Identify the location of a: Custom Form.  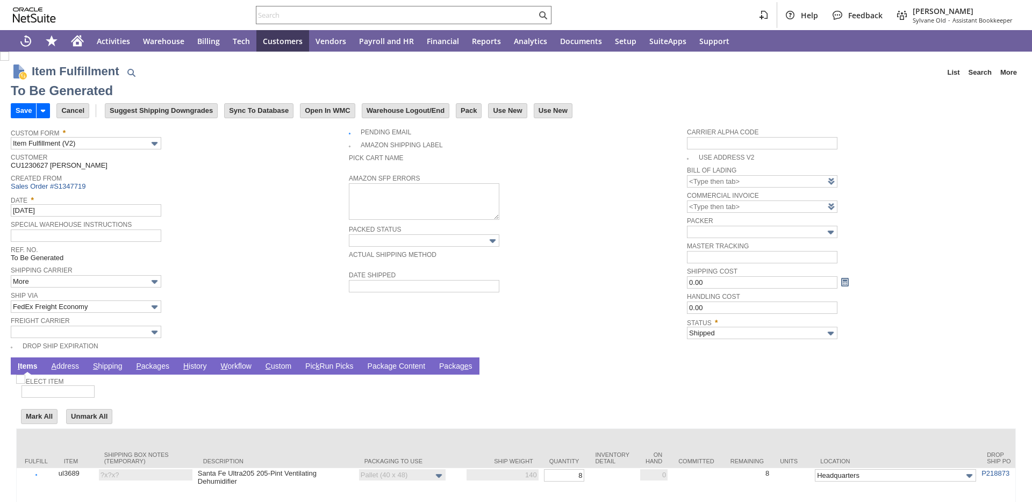
(35, 133).